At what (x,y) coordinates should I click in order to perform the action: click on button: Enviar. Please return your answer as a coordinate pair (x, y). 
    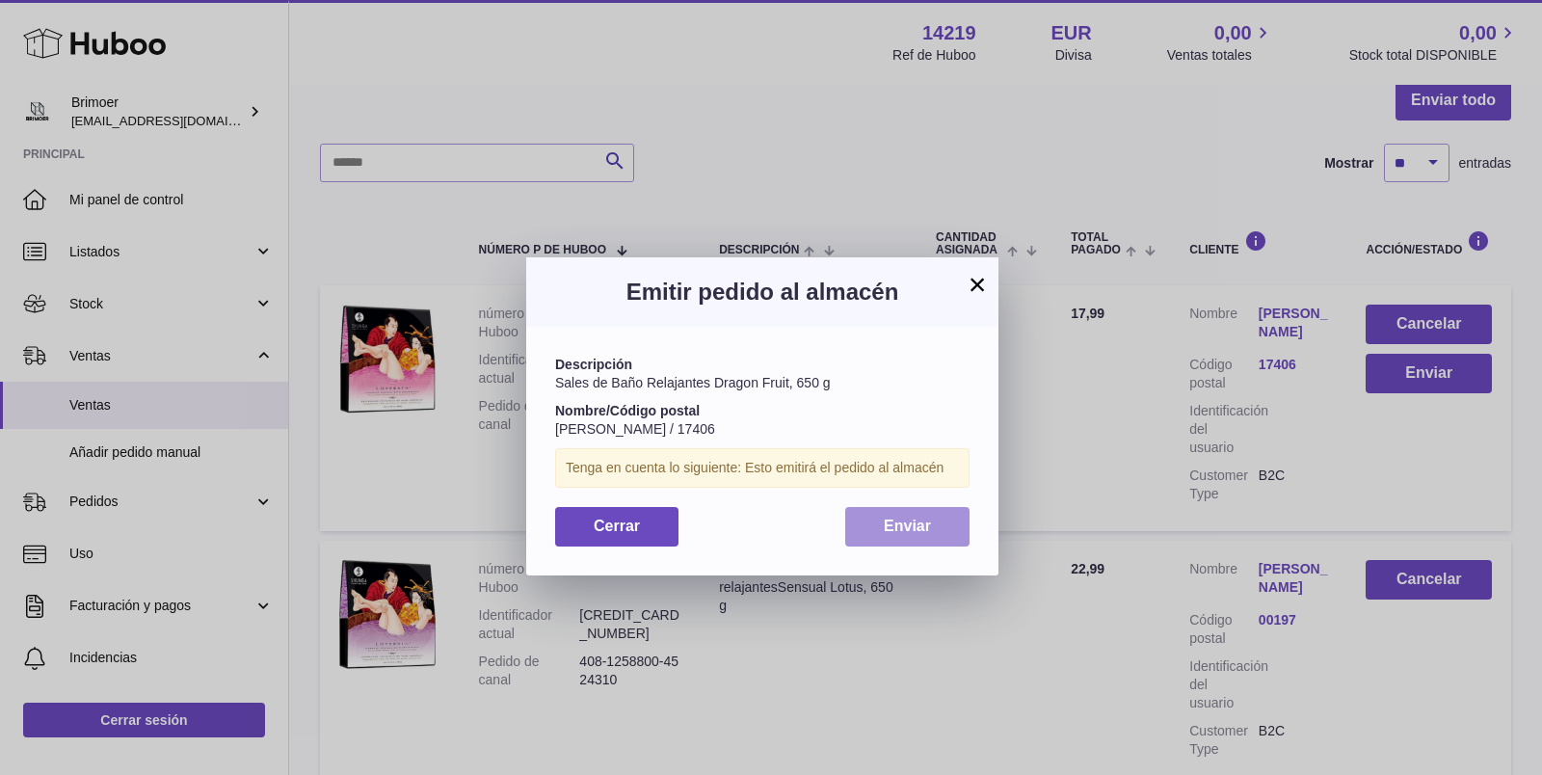
    Looking at the image, I should click on (907, 526).